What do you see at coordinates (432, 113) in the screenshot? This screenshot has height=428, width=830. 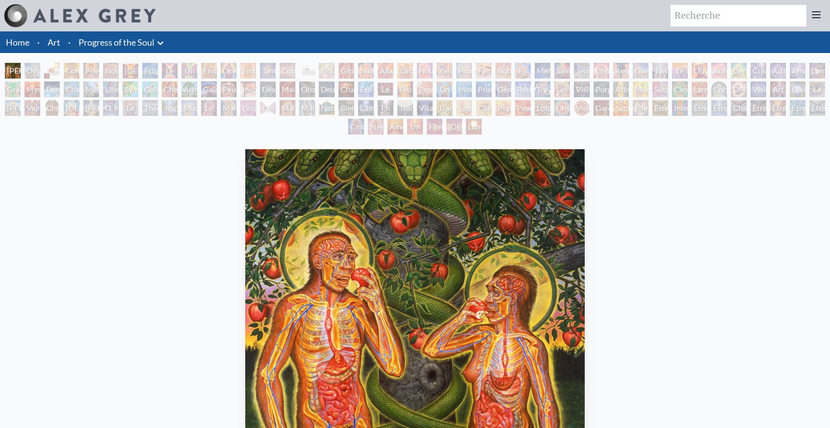 I see `font: Visage original` at bounding box center [432, 113].